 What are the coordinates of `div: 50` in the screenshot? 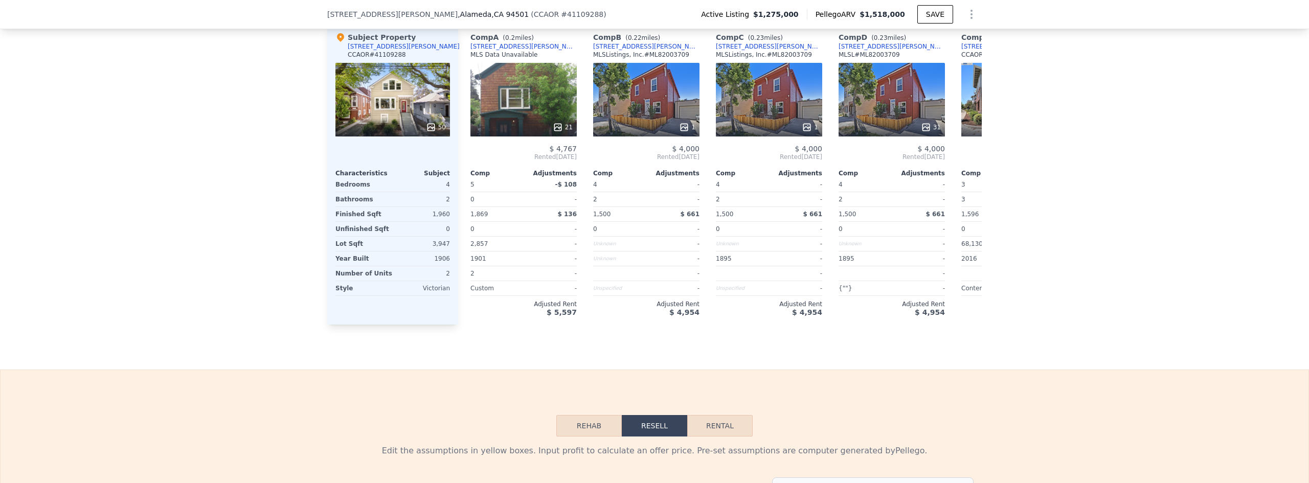 It's located at (436, 127).